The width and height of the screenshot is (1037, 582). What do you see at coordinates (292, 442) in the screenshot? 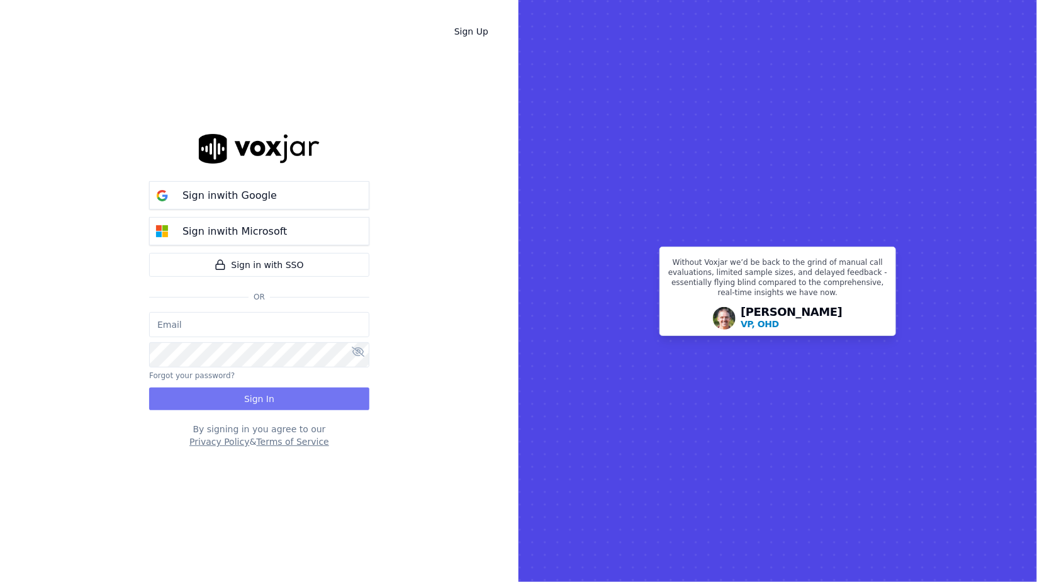
I see `button: Terms of Service` at bounding box center [292, 442].